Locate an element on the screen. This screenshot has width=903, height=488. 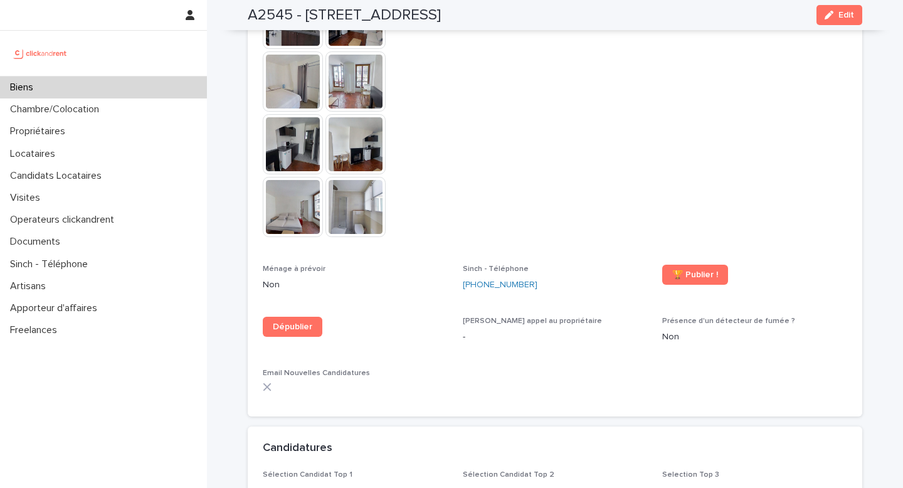
p: Biens is located at coordinates (24, 87).